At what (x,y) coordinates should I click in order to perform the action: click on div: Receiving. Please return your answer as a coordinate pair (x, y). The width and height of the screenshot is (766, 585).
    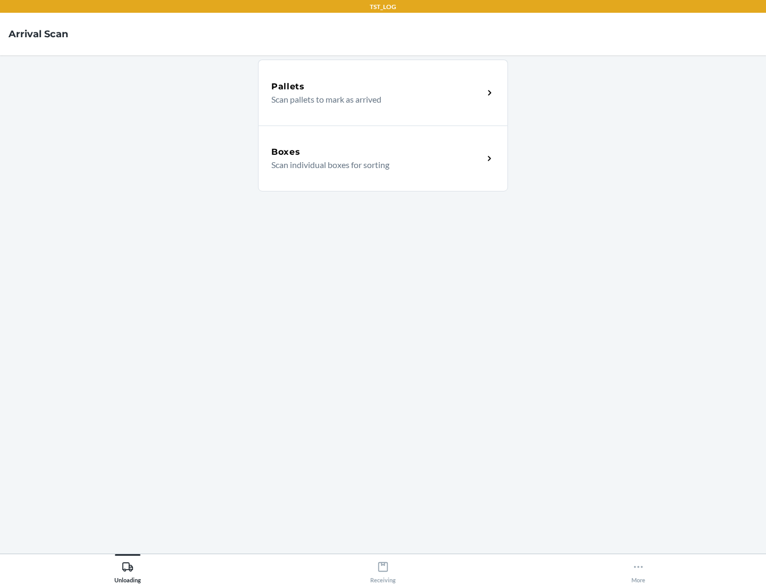
    Looking at the image, I should click on (383, 570).